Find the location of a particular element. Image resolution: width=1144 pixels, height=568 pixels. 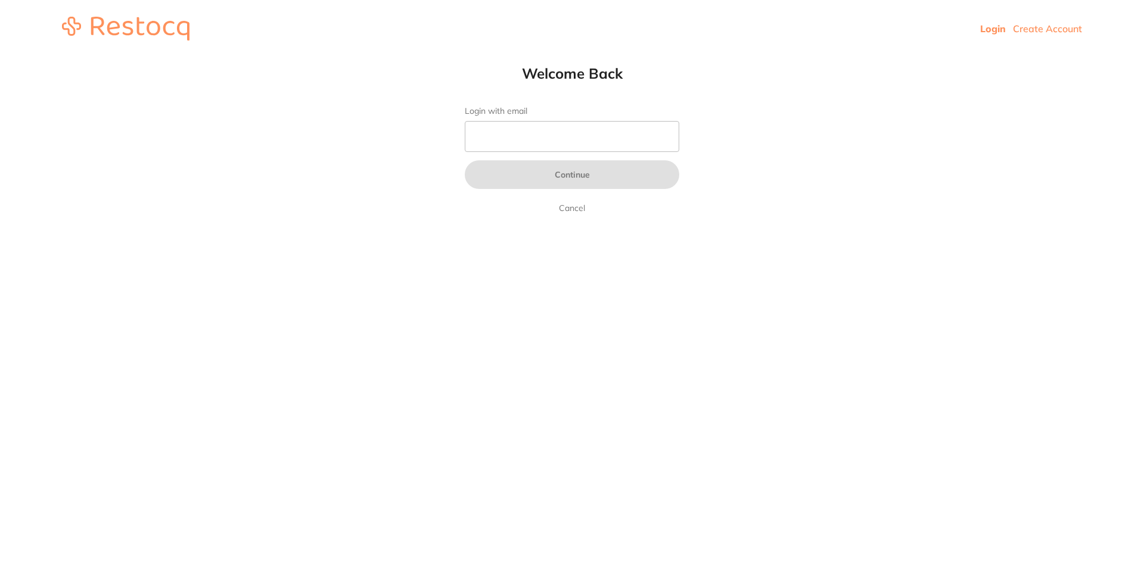

img: restocq_logo.svg is located at coordinates (126, 29).